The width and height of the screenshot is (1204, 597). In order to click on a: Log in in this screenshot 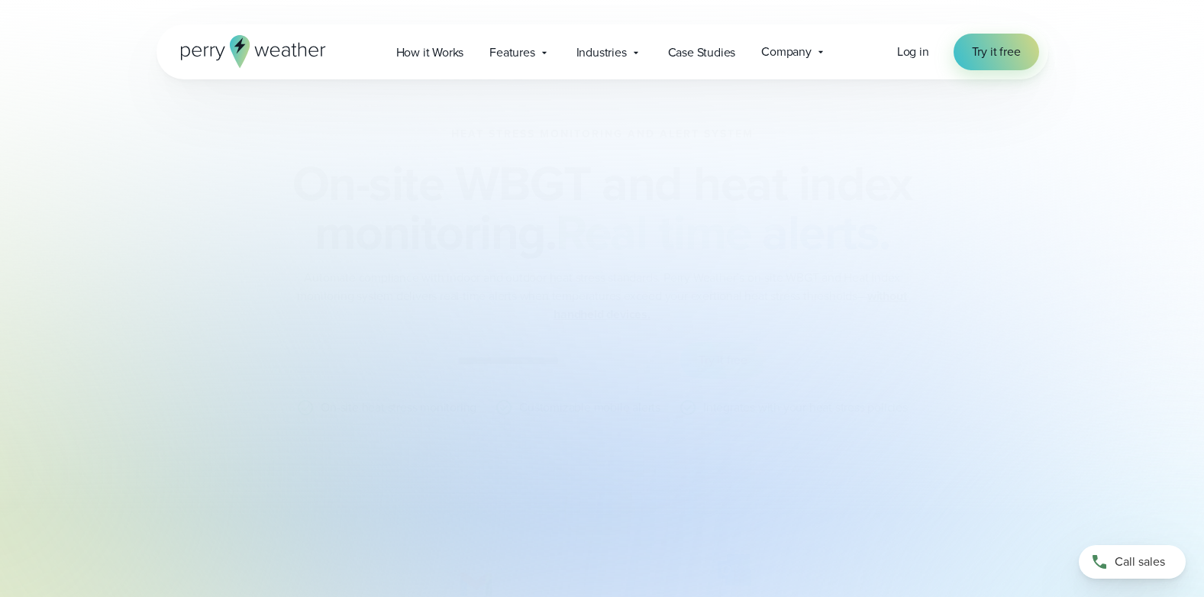, I will do `click(913, 52)`.